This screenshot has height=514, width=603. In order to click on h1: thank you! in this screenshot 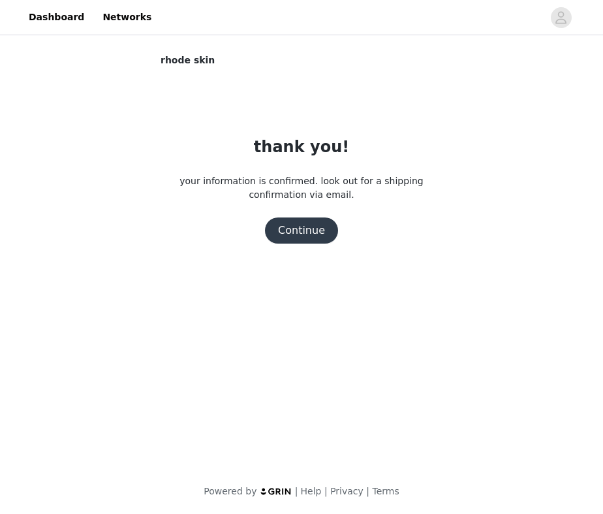, I will do `click(301, 147)`.